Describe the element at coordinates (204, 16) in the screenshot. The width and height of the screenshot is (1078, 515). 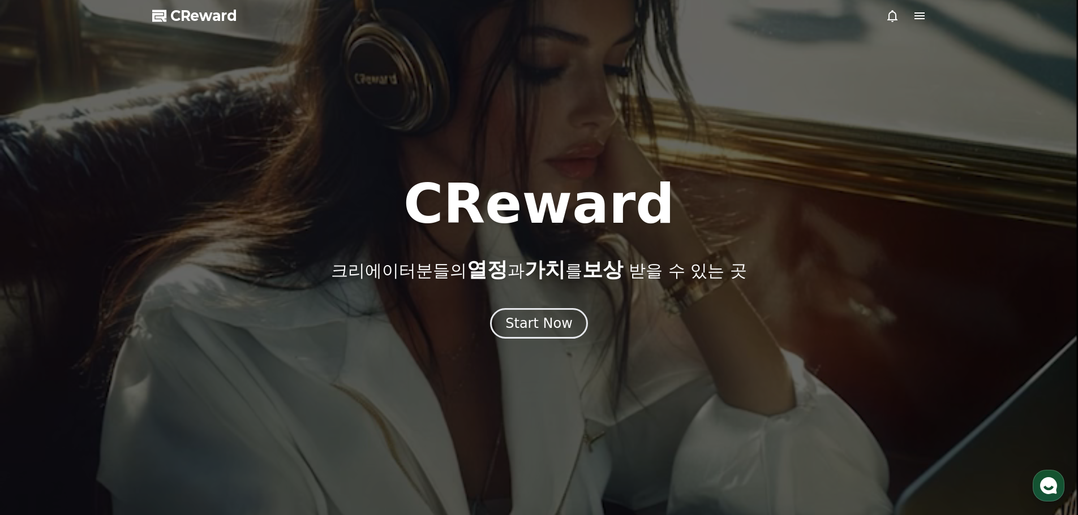
I see `span: CReward` at that location.